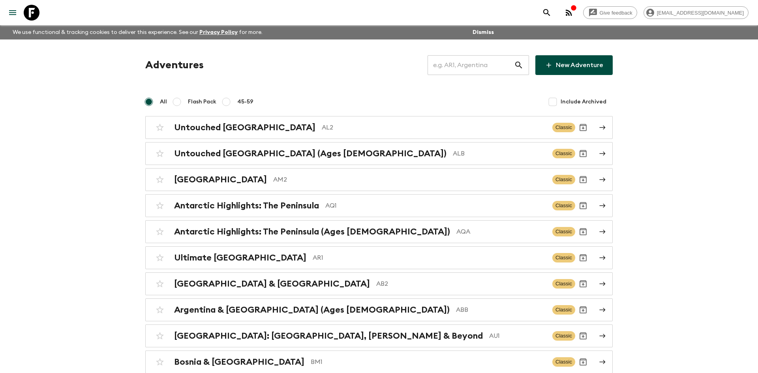 The width and height of the screenshot is (758, 373). Describe the element at coordinates (137, 32) in the screenshot. I see `p: We use functional & tracking cookies to deliver this experience. See our for more.` at that location.